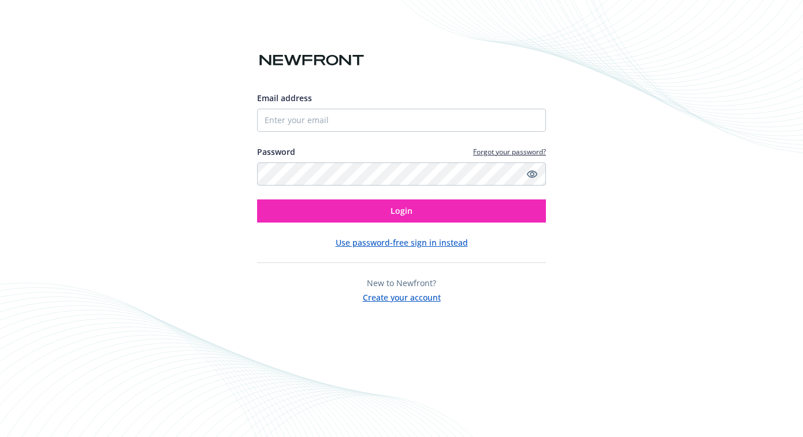 The height and width of the screenshot is (437, 803). Describe the element at coordinates (401, 174) in the screenshot. I see `input: Enter your password` at that location.